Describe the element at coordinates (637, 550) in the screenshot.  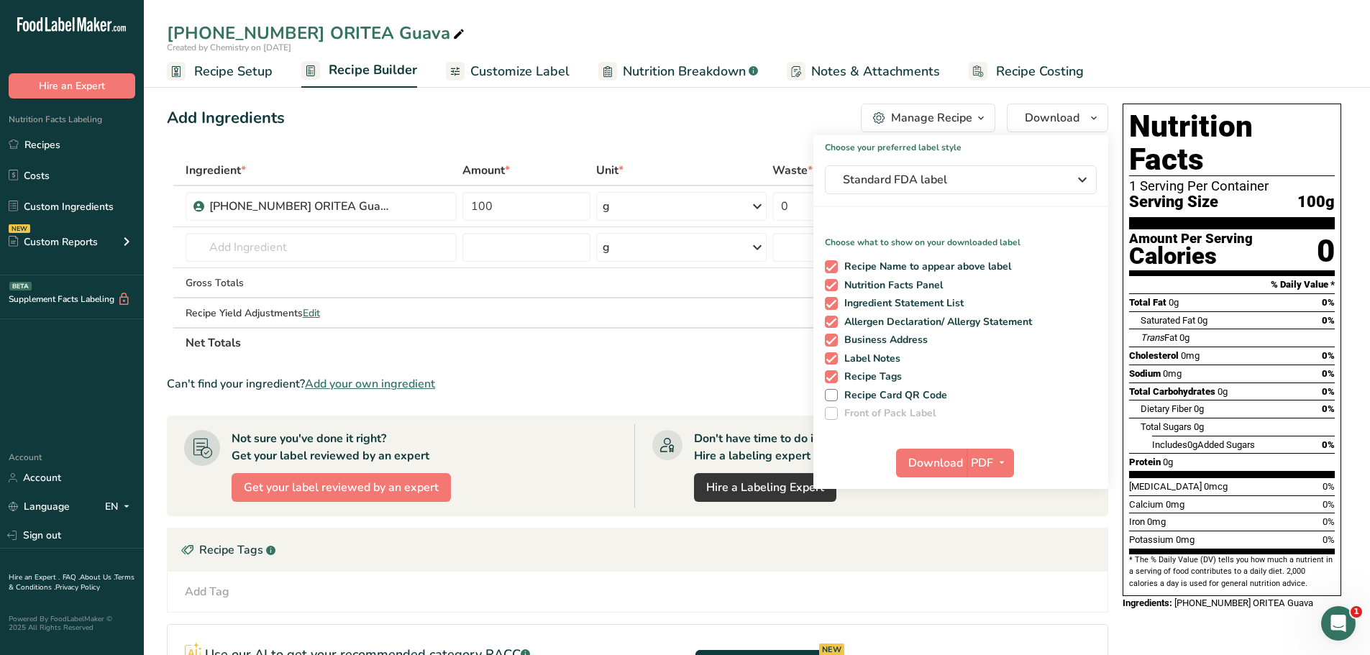
I see `div: Recipe Tags` at that location.